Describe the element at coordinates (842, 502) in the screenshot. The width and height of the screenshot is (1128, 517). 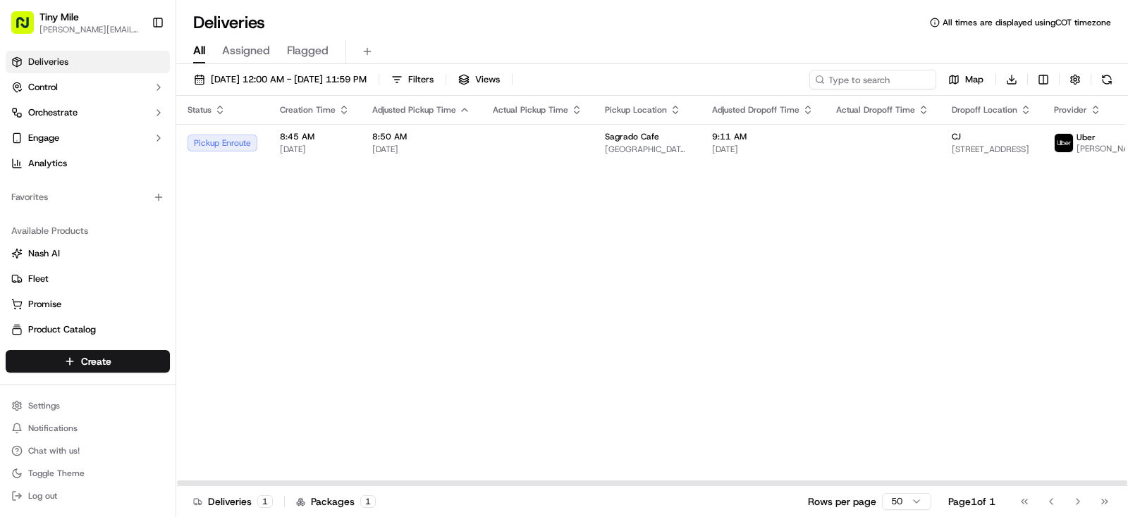
I see `p: Rows per page` at that location.